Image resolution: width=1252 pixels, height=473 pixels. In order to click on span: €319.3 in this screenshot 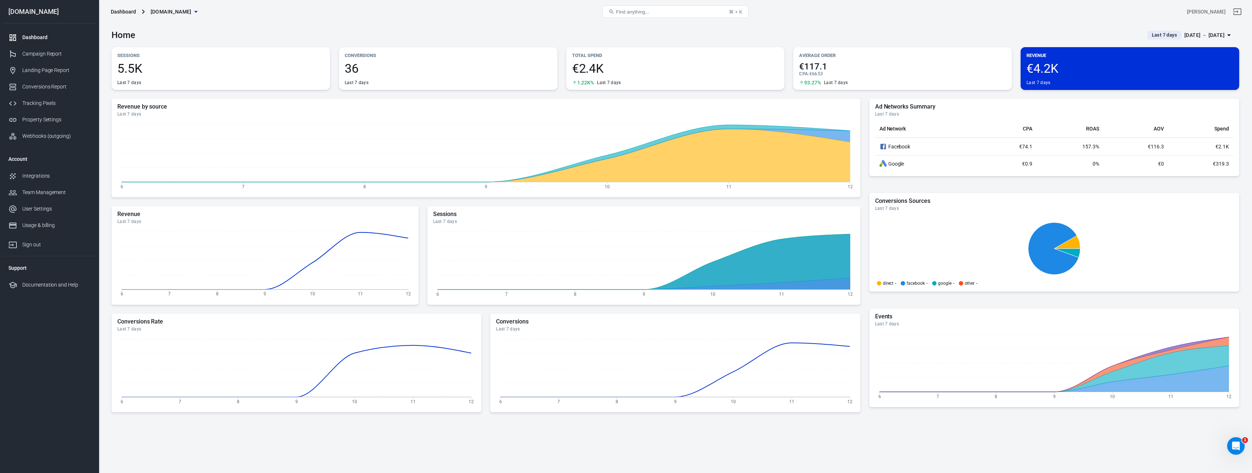, I will do `click(1221, 164)`.